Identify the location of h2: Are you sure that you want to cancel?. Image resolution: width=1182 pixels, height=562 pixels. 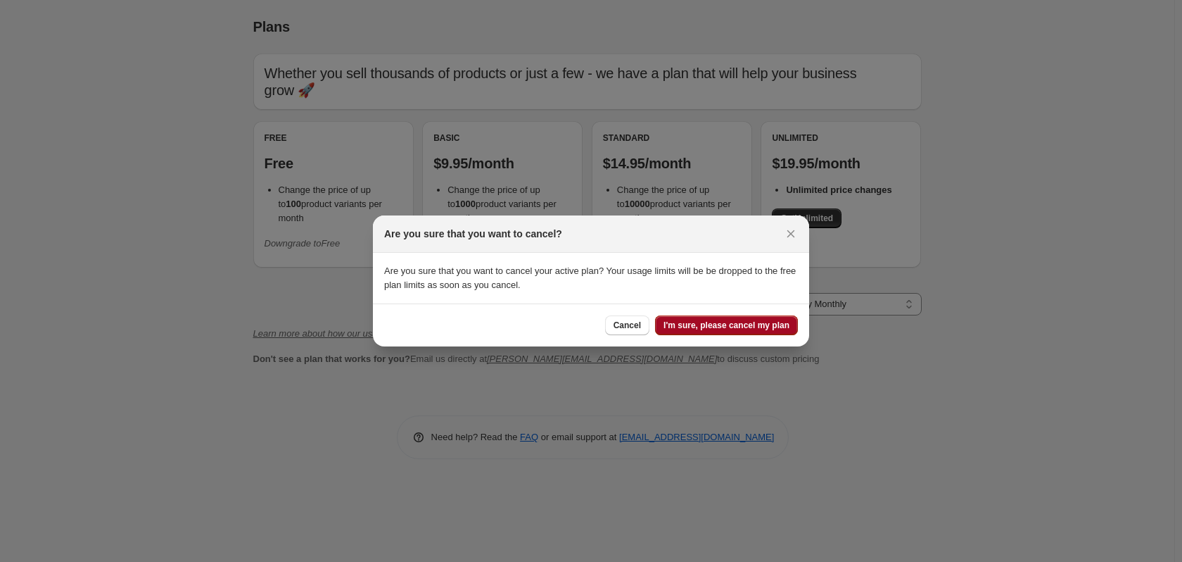
(473, 234).